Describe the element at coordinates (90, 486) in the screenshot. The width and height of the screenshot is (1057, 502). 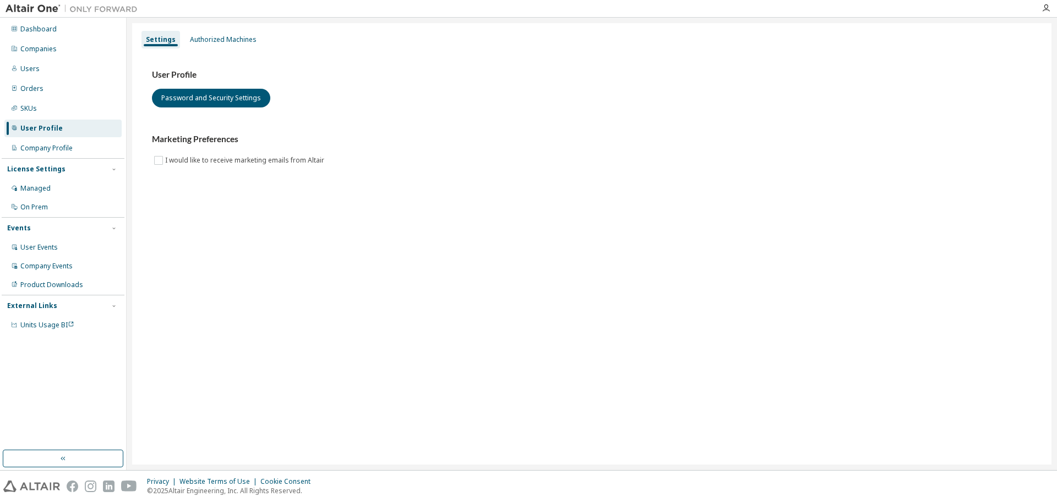
I see `img: instagram.svg` at that location.